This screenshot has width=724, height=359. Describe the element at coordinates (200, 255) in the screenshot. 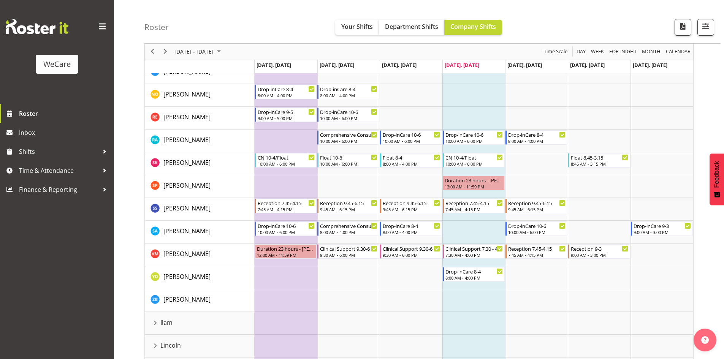

I see `td: Viktoriia Molchanova resource` at that location.